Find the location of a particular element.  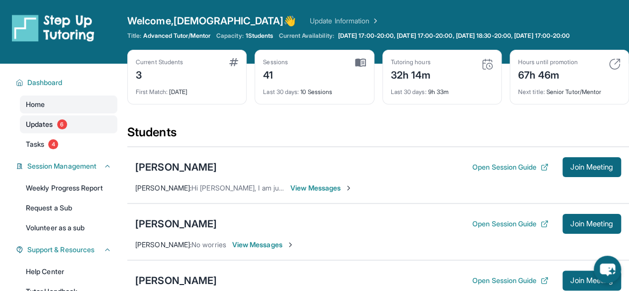

a: Updates6 is located at coordinates (69, 124).